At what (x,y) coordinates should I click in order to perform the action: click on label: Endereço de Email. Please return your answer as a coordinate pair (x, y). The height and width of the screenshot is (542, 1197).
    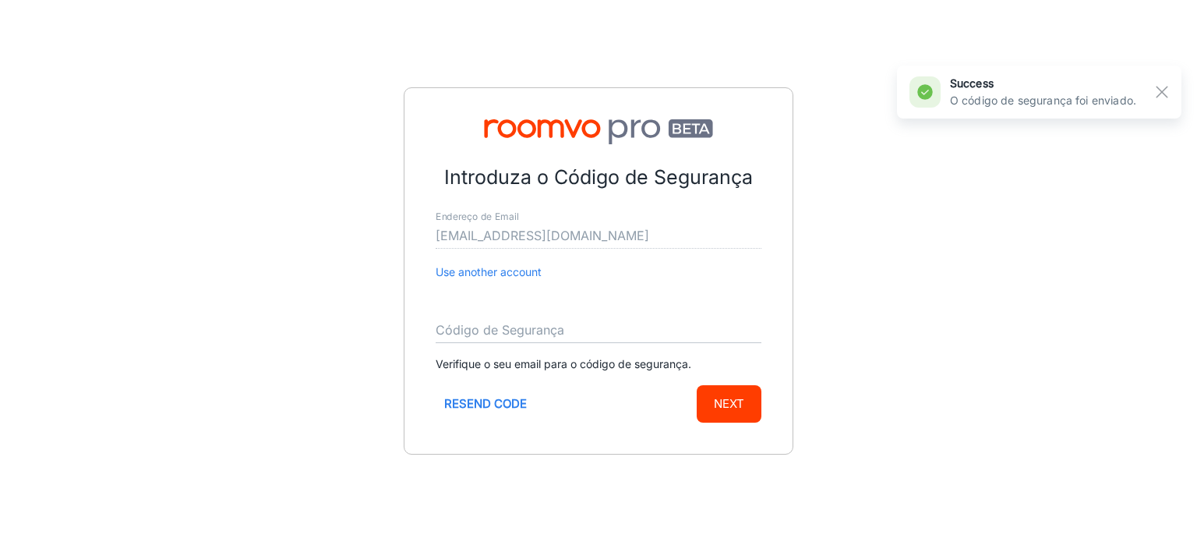
    Looking at the image, I should click on (477, 217).